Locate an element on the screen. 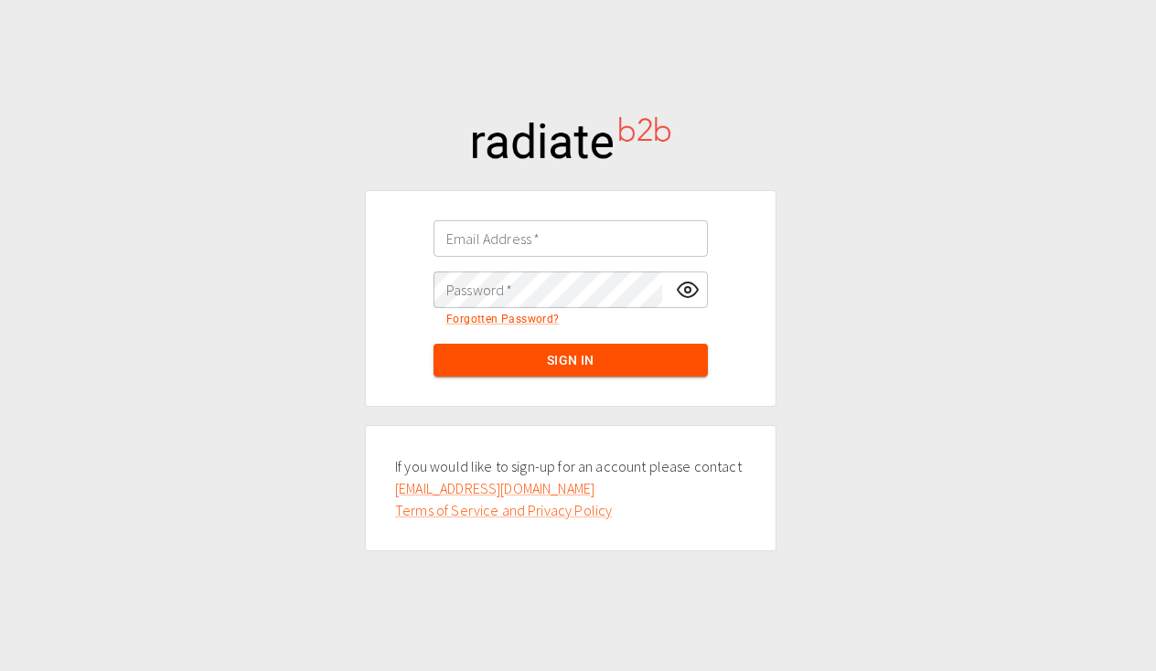 This screenshot has height=671, width=1156. img: radiateb2b_logo_black.png is located at coordinates (570, 138).